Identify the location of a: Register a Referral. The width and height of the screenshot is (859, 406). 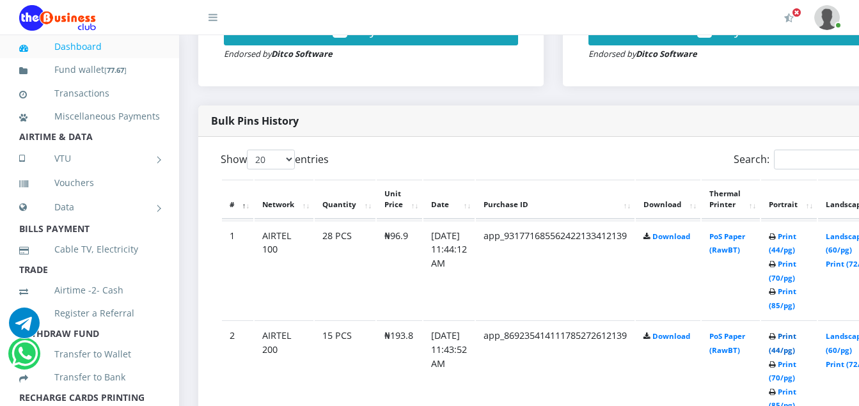
(90, 313).